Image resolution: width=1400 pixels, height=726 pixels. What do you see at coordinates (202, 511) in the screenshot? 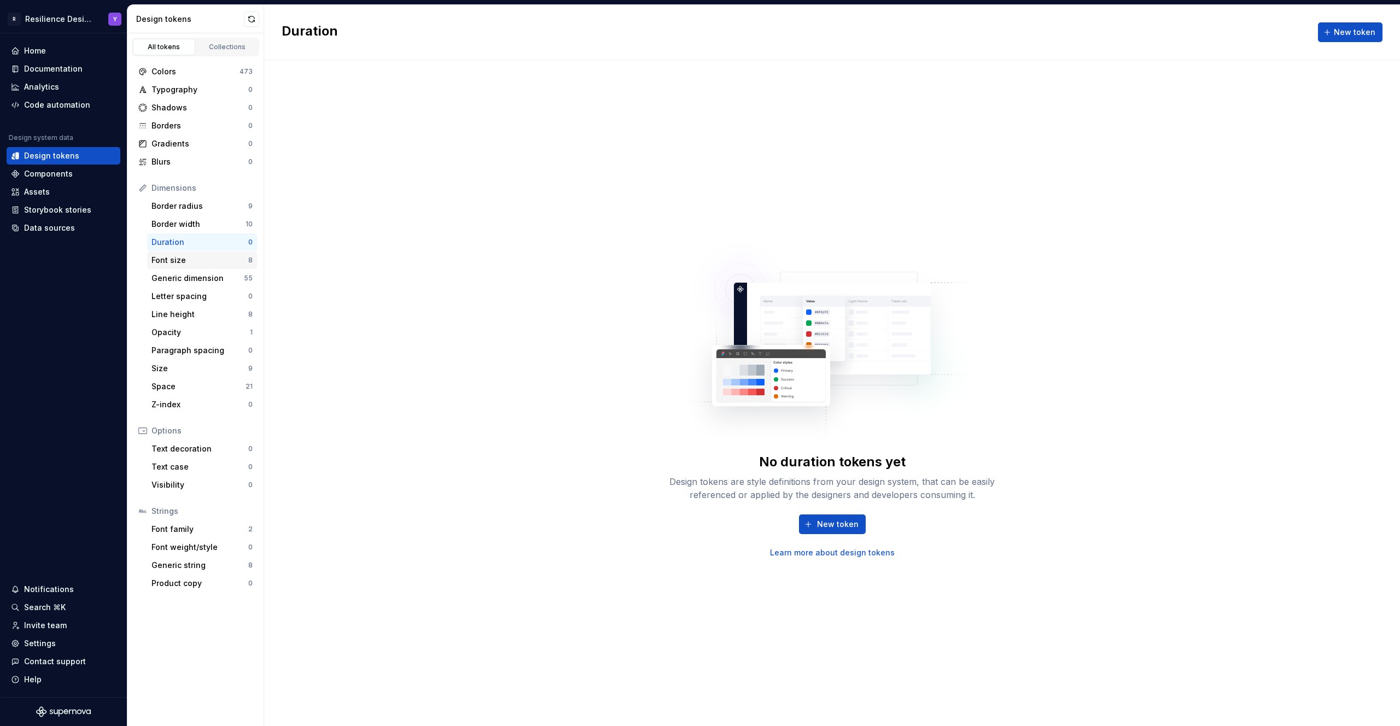
I see `div: Strings` at bounding box center [202, 511].